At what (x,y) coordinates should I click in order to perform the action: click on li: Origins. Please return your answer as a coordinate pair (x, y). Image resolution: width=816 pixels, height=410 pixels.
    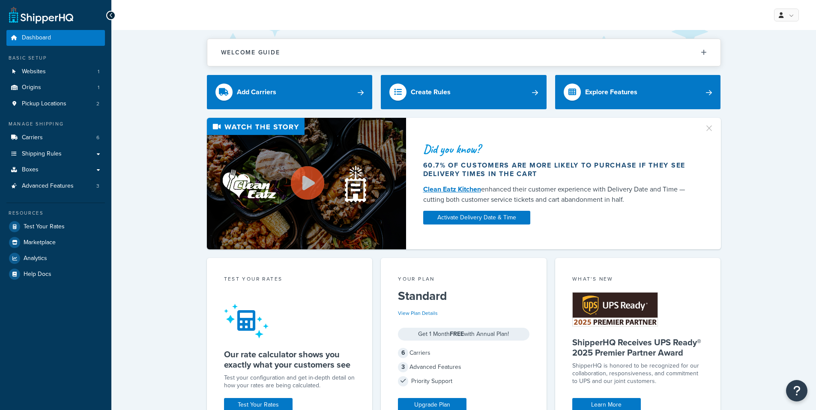
    Looking at the image, I should click on (56, 87).